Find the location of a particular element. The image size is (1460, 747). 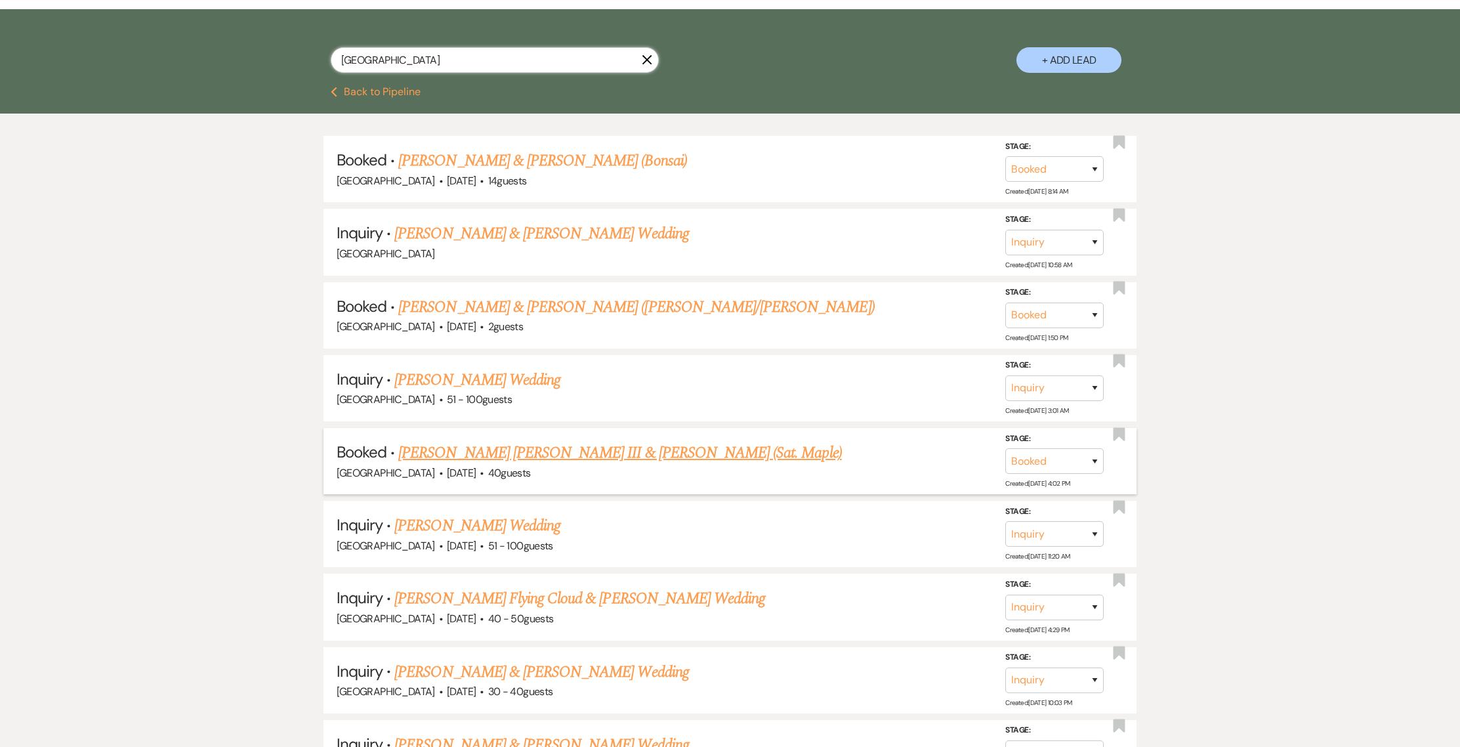

button: Back to Pipeline is located at coordinates (375, 92).